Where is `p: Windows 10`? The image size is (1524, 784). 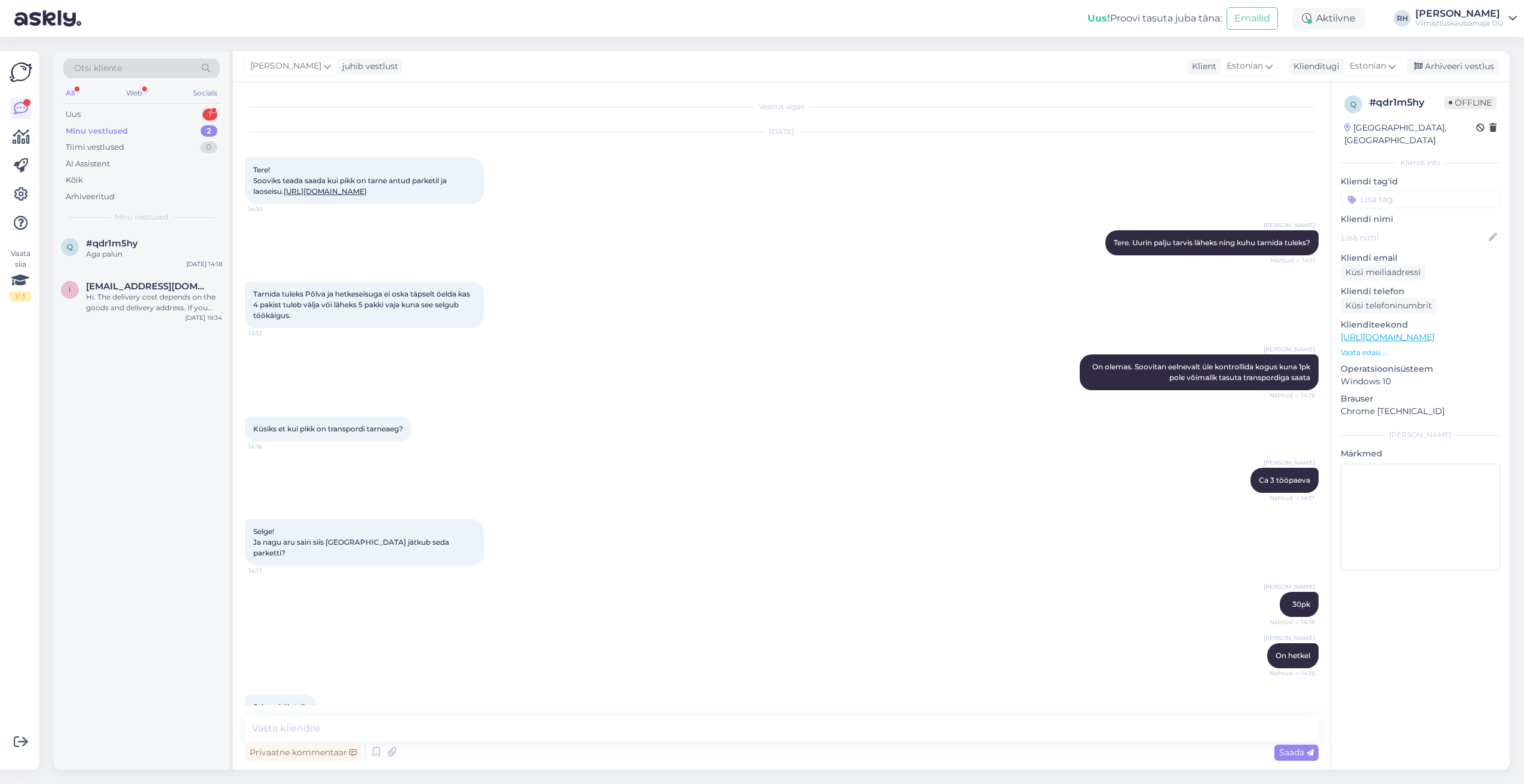
p: Windows 10 is located at coordinates (1420, 381).